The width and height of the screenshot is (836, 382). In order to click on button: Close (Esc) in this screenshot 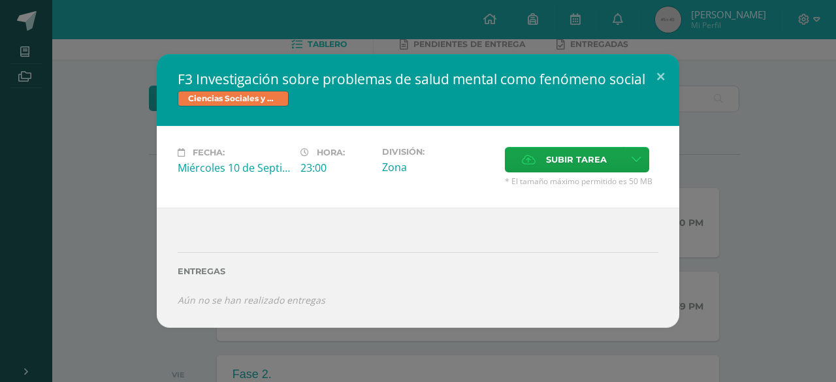, I will do `click(660, 76)`.